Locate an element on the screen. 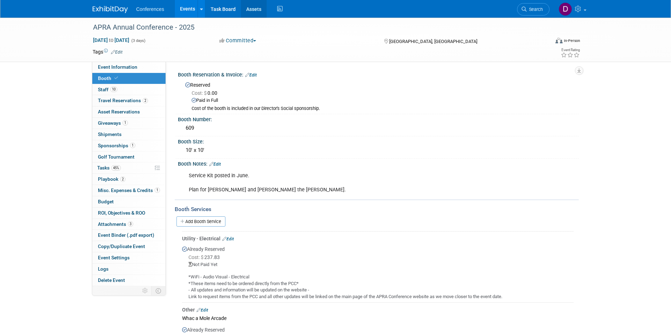  div: Utility - Electrical is located at coordinates (377, 238).